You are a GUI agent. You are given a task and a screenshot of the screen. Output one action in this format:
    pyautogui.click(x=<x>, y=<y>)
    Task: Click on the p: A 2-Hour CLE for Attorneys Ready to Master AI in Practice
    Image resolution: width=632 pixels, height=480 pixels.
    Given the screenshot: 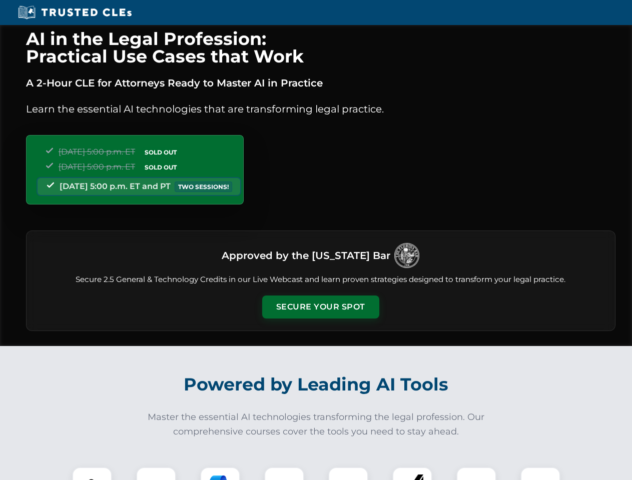 What is the action you would take?
    pyautogui.click(x=321, y=83)
    